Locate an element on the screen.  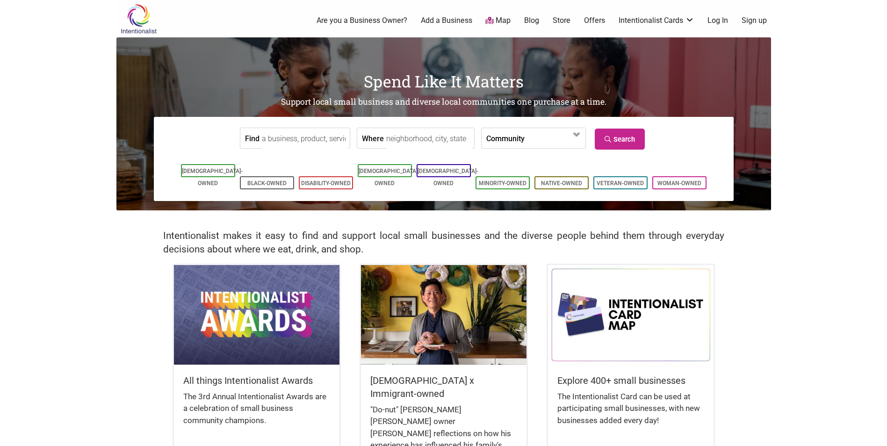
img: Intentionalist Awards is located at coordinates (257, 315).